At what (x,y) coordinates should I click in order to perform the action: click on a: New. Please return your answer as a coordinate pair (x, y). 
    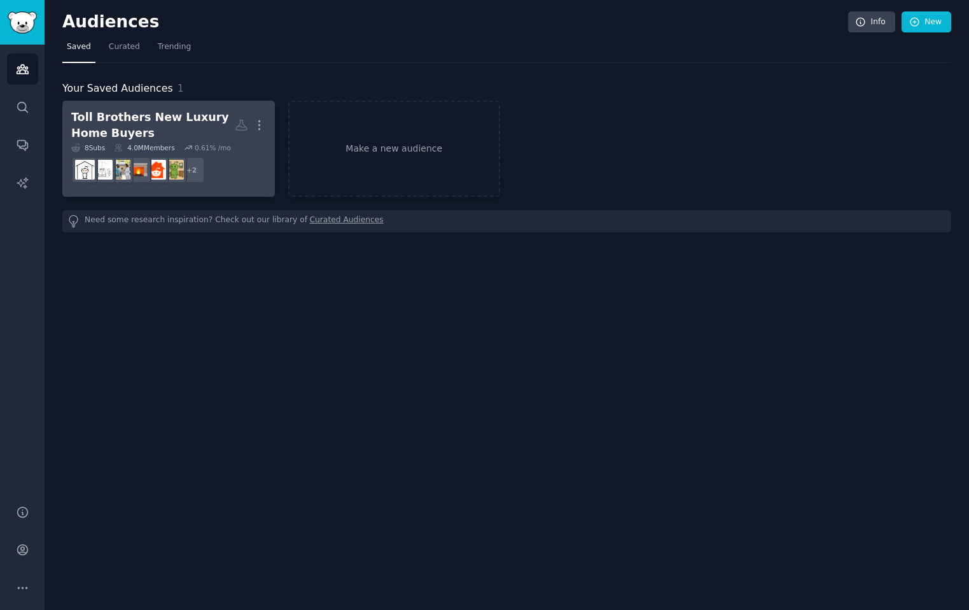
    Looking at the image, I should click on (927, 22).